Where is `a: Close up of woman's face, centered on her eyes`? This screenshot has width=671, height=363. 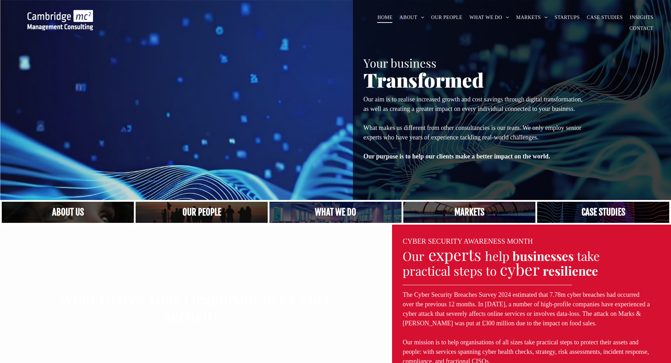 a: Close up of woman's face, centered on her eyes is located at coordinates (68, 212).